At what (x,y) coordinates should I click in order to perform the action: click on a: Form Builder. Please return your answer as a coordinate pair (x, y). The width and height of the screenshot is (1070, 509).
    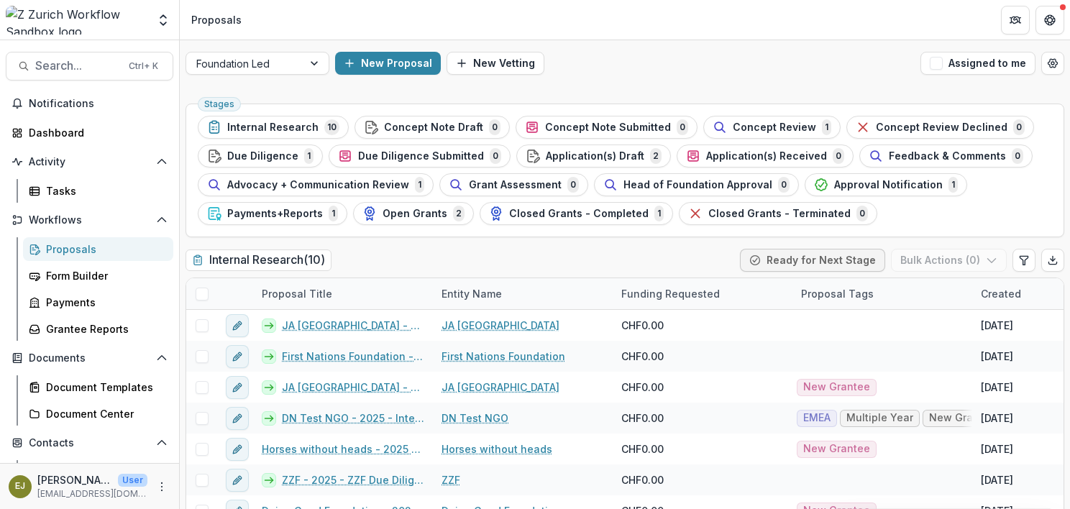
    Looking at the image, I should click on (98, 275).